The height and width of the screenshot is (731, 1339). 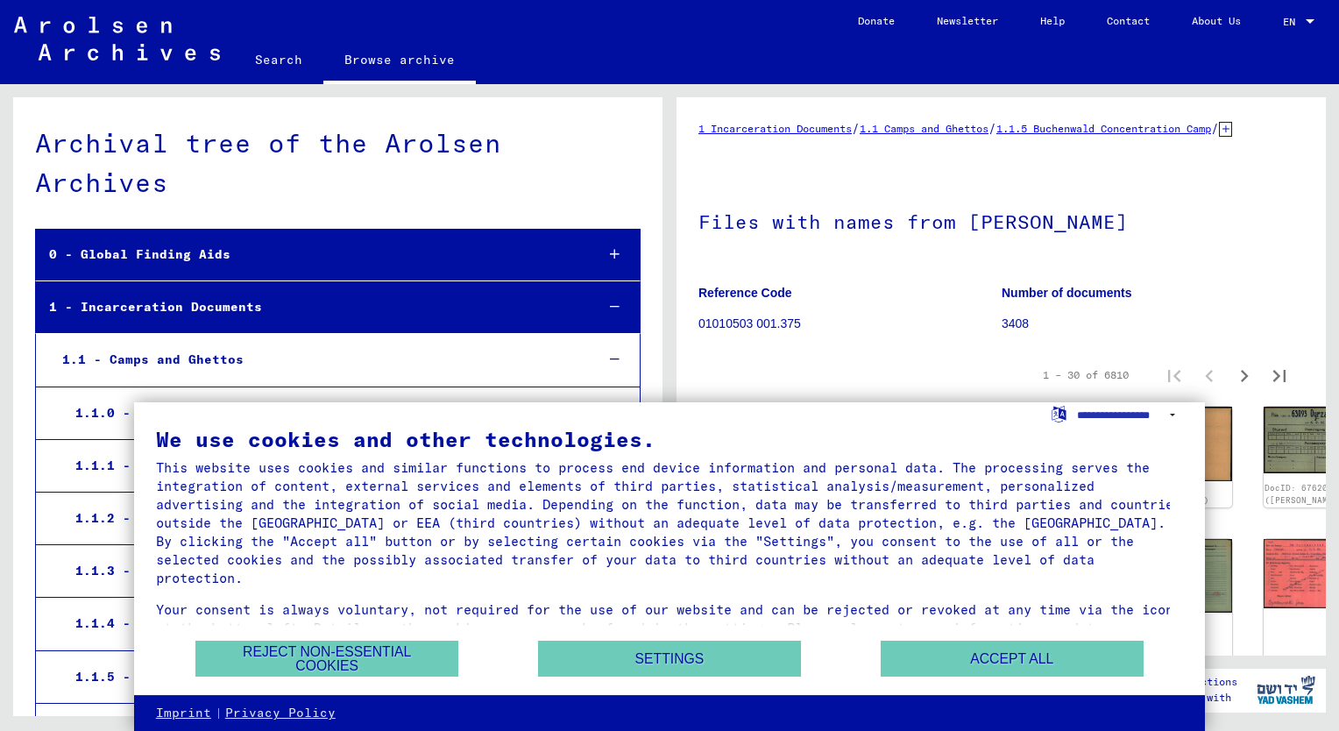 What do you see at coordinates (1012, 658) in the screenshot?
I see `button: Accept all` at bounding box center [1012, 658].